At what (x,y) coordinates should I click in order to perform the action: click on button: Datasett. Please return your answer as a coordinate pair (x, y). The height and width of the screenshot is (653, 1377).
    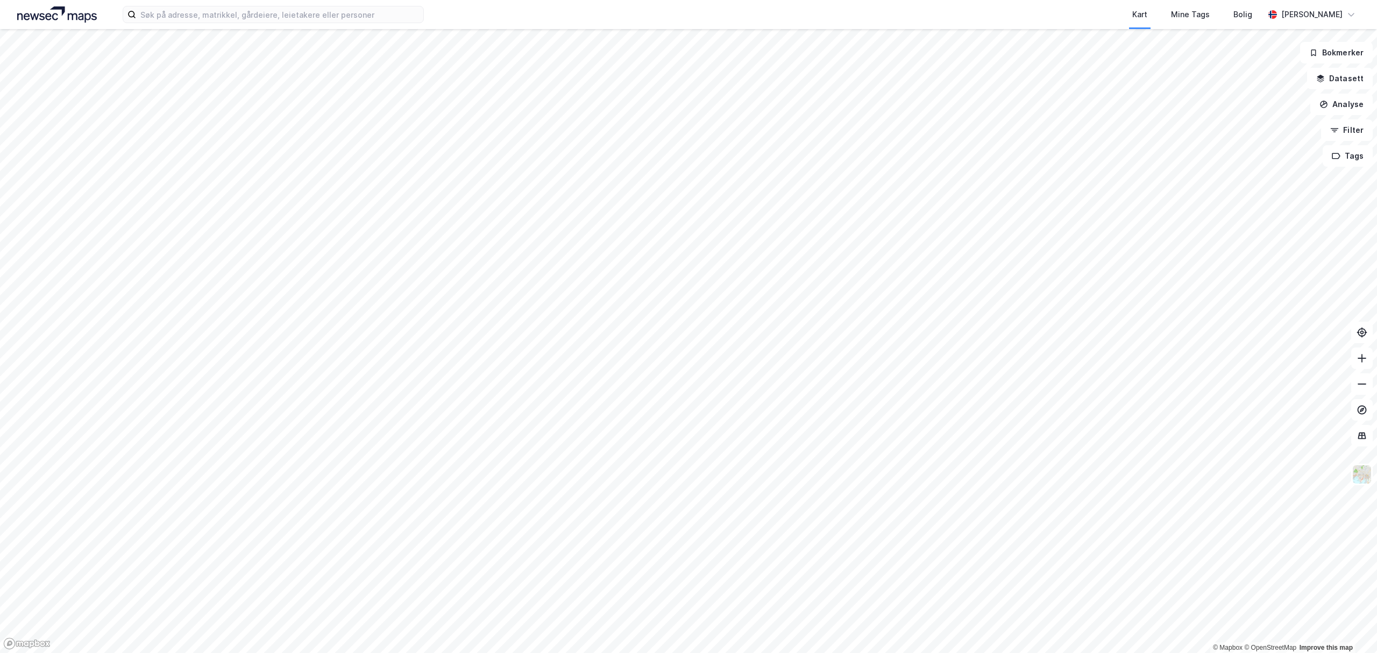
    Looking at the image, I should click on (1340, 79).